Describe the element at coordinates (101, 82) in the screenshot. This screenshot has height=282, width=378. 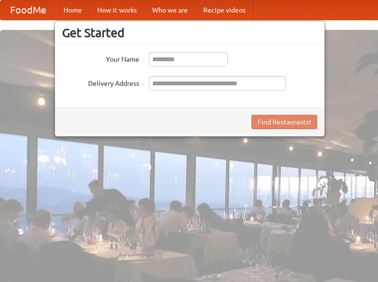
I see `label: Delivery Address` at that location.